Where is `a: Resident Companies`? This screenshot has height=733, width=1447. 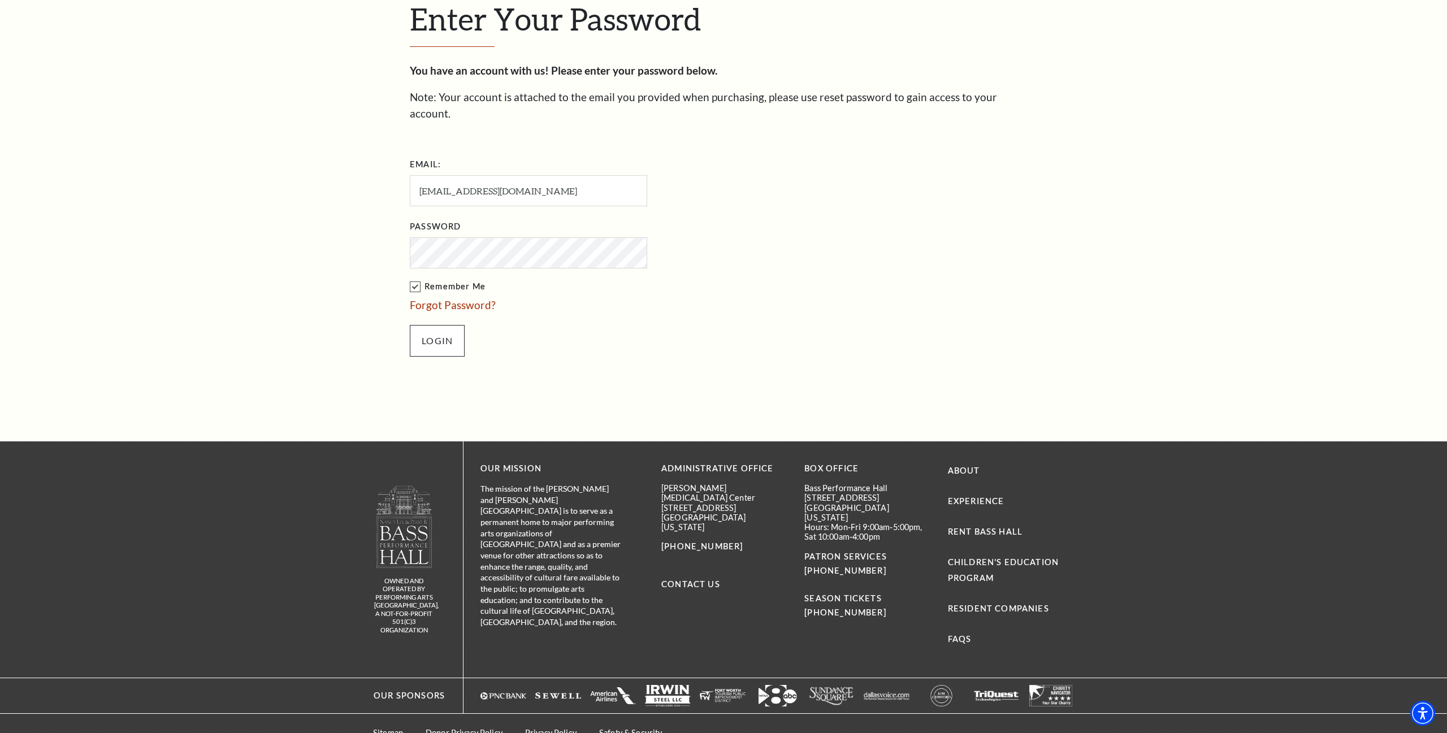 a: Resident Companies is located at coordinates (998, 608).